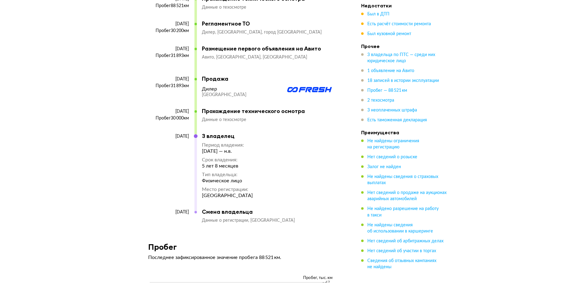 This screenshot has width=588, height=283. I want to click on h4: Недостатки, so click(404, 6).